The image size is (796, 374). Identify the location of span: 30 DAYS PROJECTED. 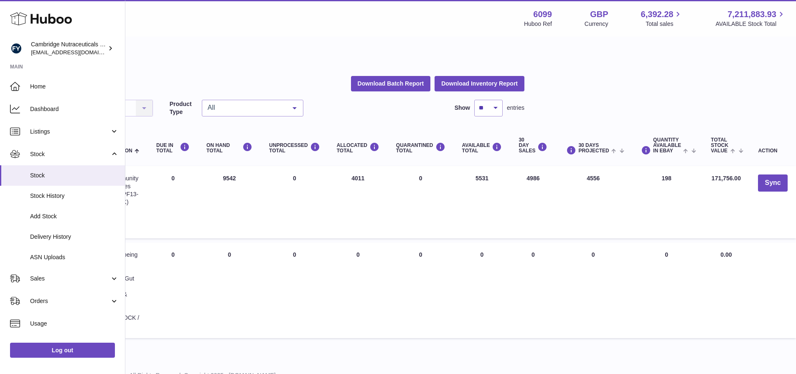
(593, 148).